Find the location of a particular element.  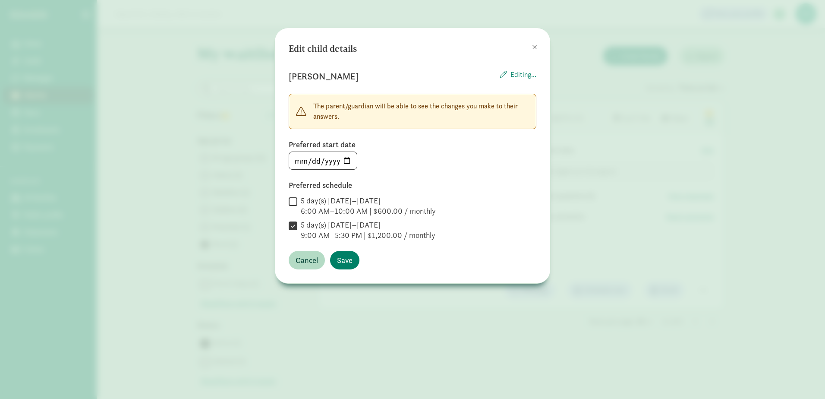

div: The parent/guardian will be able to see the changes you make to their answers. is located at coordinates (413, 111).